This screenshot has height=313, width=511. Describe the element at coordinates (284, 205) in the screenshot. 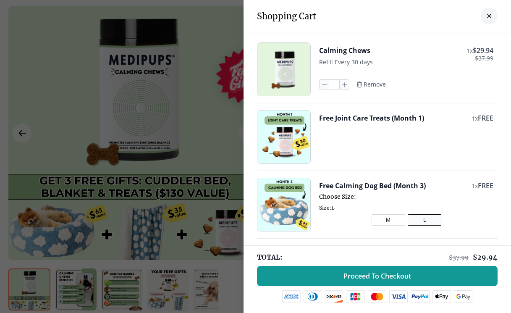

I see `img: Free Calming Dog Bed (Month 3)` at that location.